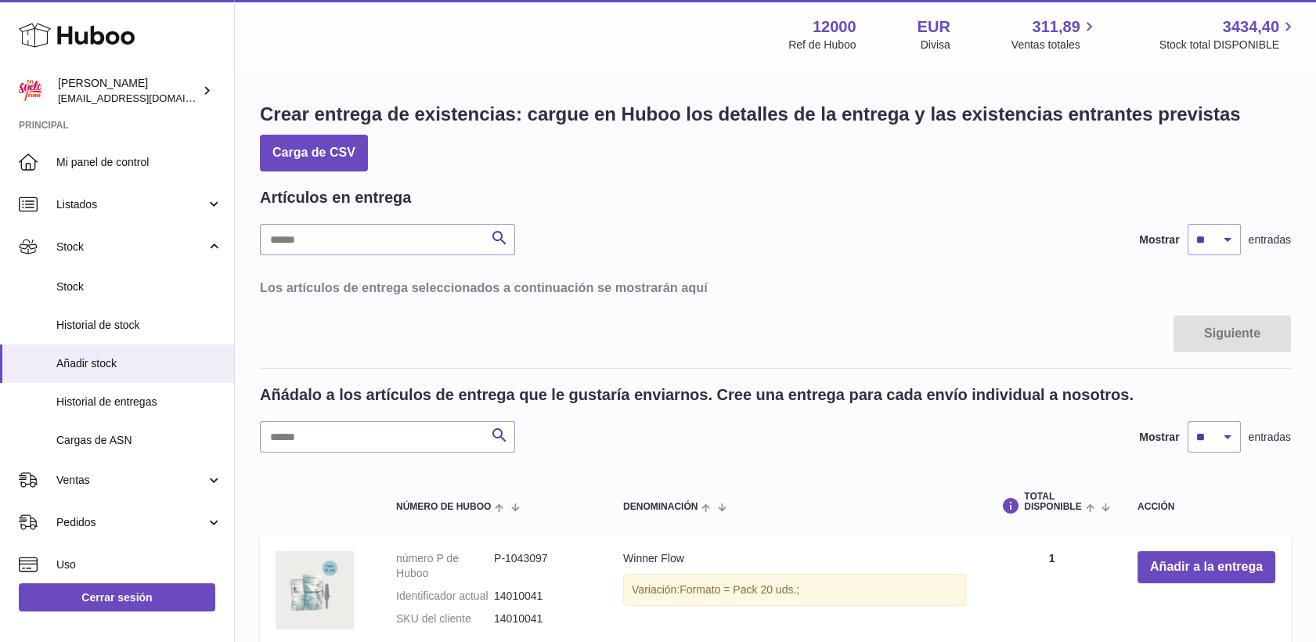  Describe the element at coordinates (117, 598) in the screenshot. I see `a: Cerrar sesión` at that location.